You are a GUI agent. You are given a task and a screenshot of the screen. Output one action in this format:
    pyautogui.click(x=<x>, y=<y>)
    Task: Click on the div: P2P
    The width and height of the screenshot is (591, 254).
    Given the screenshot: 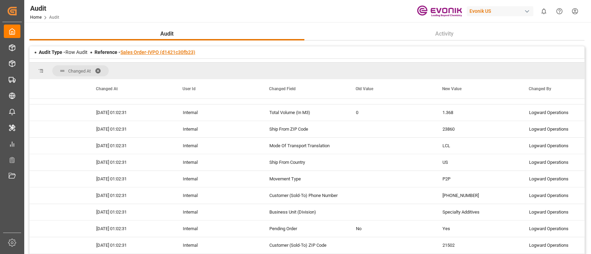 What is the action you would take?
    pyautogui.click(x=477, y=179)
    